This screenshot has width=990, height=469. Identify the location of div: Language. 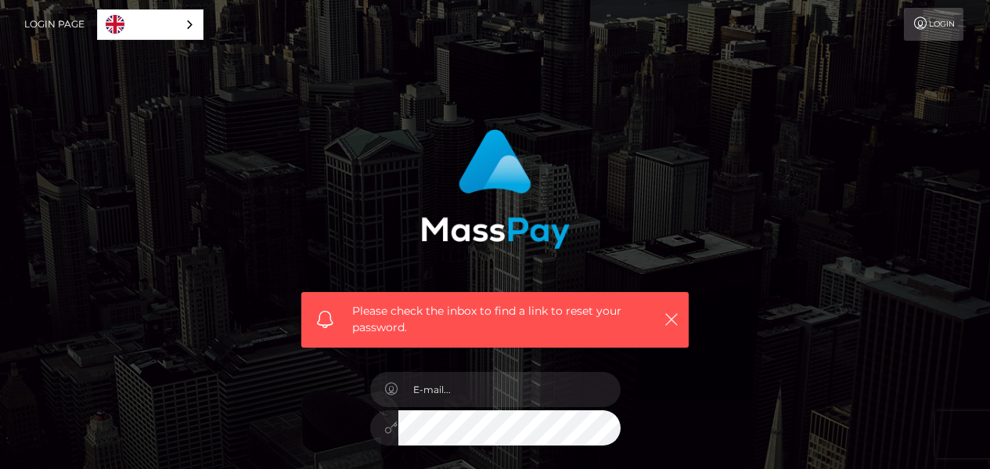
(150, 24).